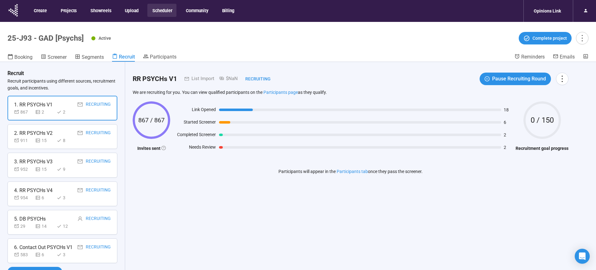 The width and height of the screenshot is (596, 270). I want to click on div: 29, so click(23, 226).